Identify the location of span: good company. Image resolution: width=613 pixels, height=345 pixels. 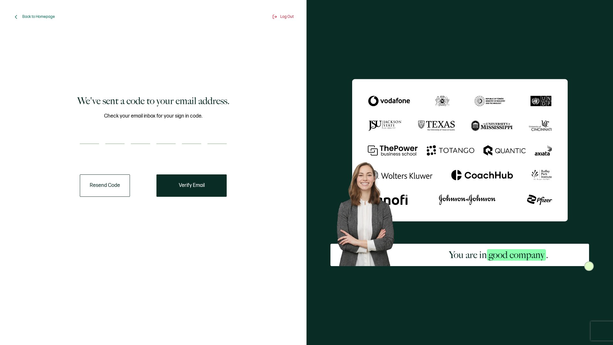
(516, 255).